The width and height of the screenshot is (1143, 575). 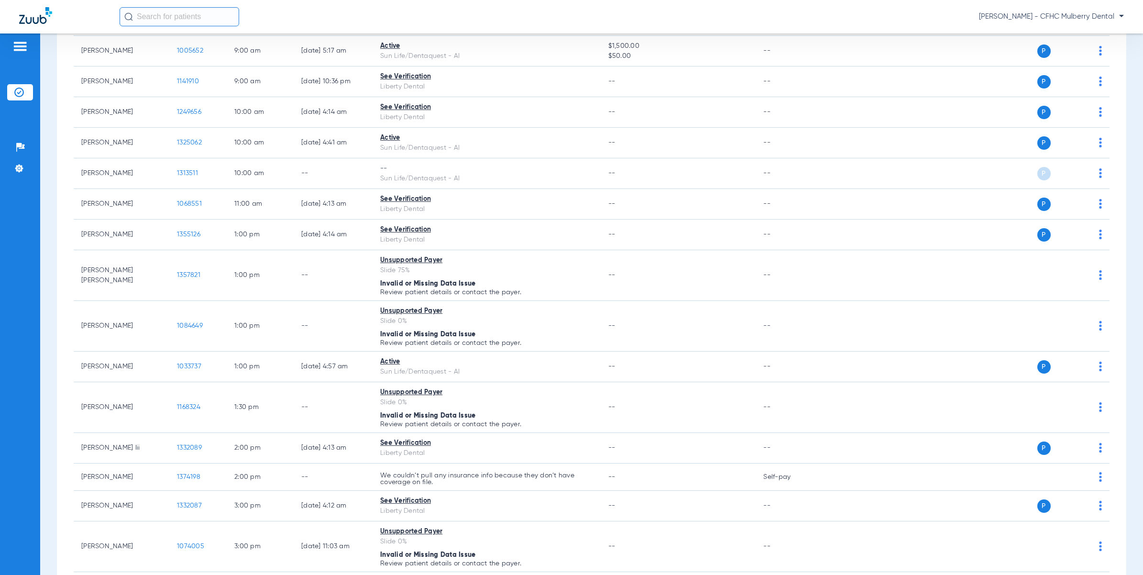 What do you see at coordinates (787, 477) in the screenshot?
I see `td: Self-pay` at bounding box center [787, 477].